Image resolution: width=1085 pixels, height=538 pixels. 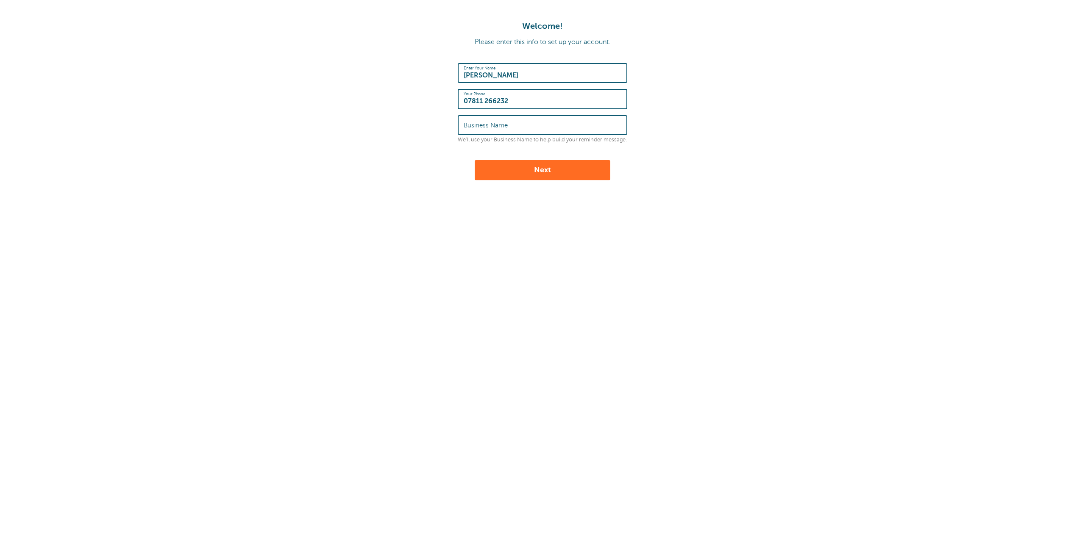 I want to click on p: Please enter this info to set up your account., so click(x=542, y=42).